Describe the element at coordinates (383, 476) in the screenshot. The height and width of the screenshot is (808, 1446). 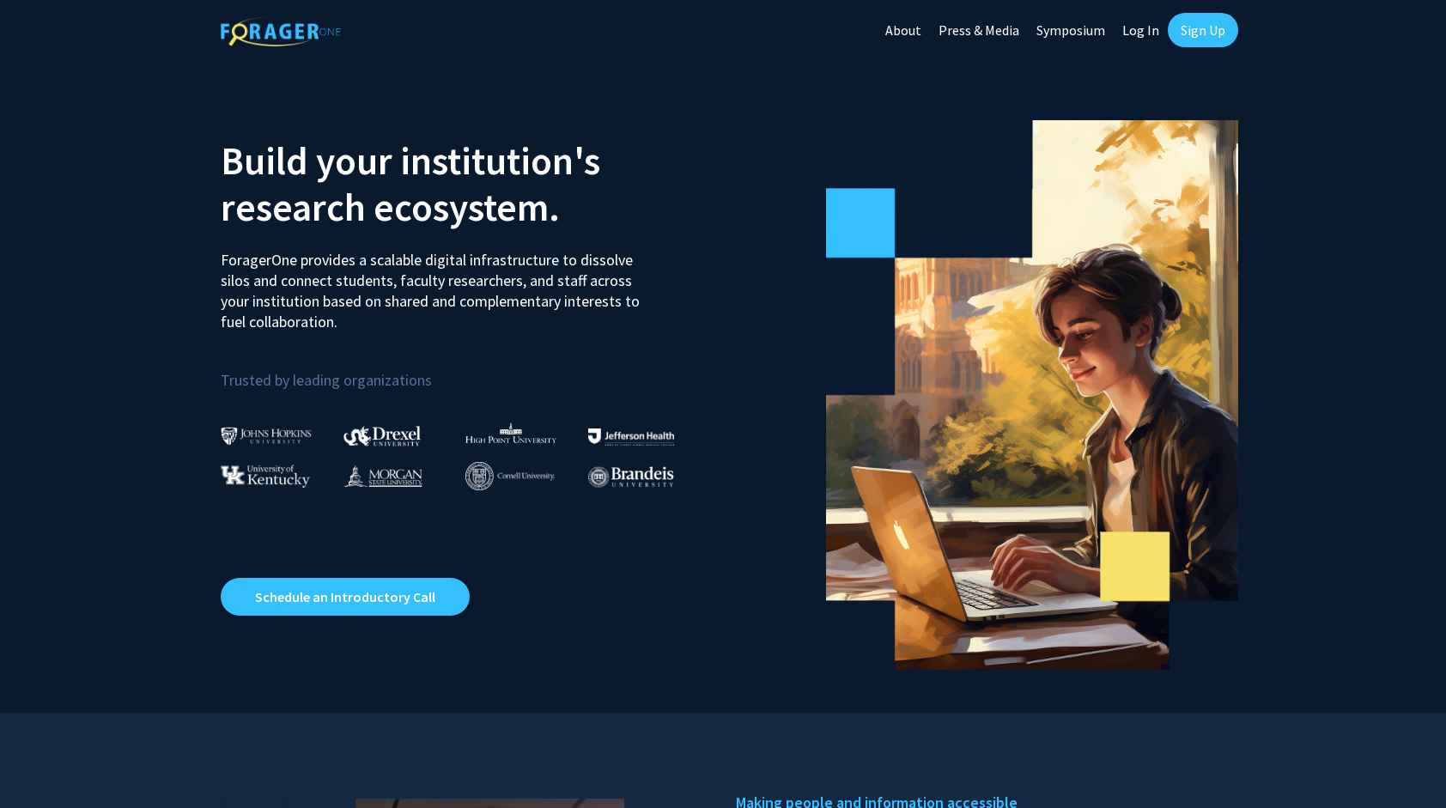
I see `img: Morgan State University` at that location.